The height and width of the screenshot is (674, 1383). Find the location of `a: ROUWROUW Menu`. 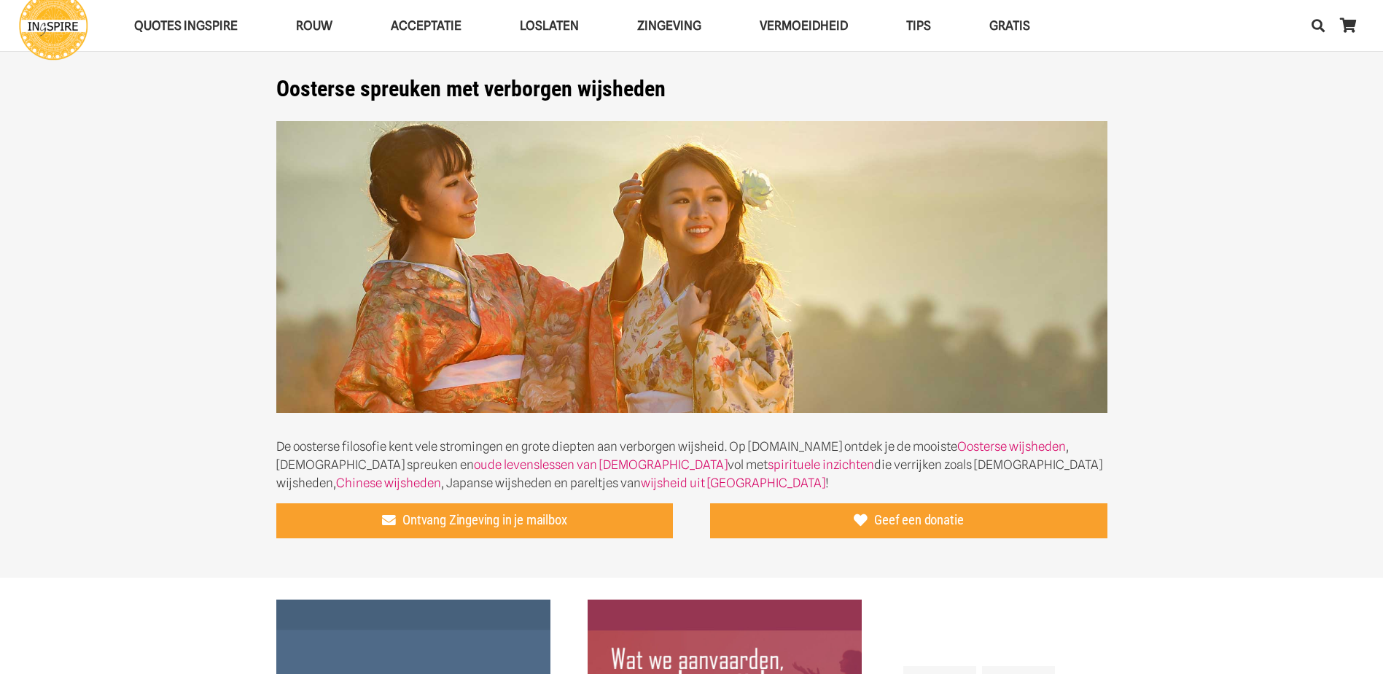

a: ROUWROUW Menu is located at coordinates (314, 26).